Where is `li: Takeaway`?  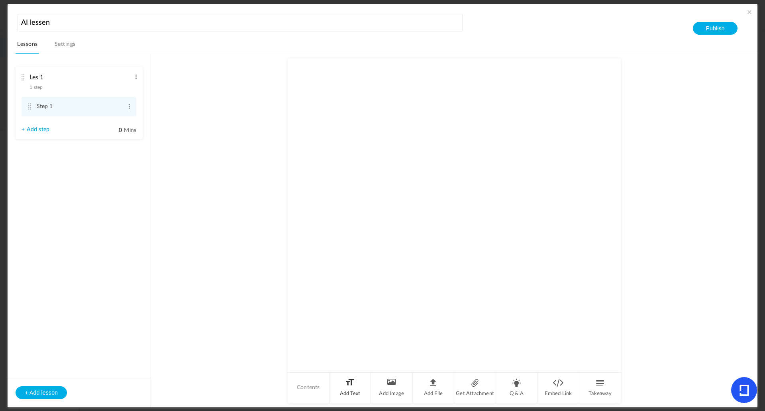 li: Takeaway is located at coordinates (600, 387).